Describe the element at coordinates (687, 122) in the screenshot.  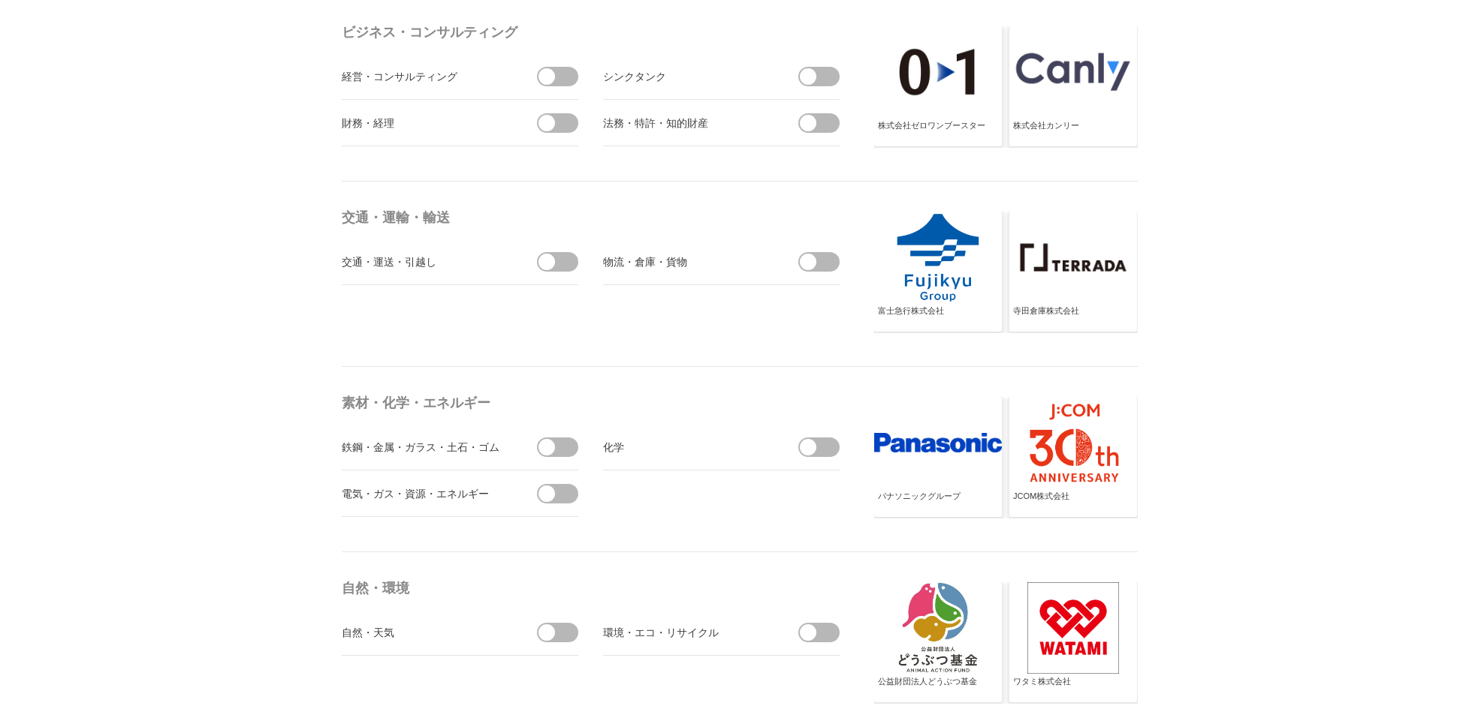
I see `div: 法務・特許・知的財産` at that location.